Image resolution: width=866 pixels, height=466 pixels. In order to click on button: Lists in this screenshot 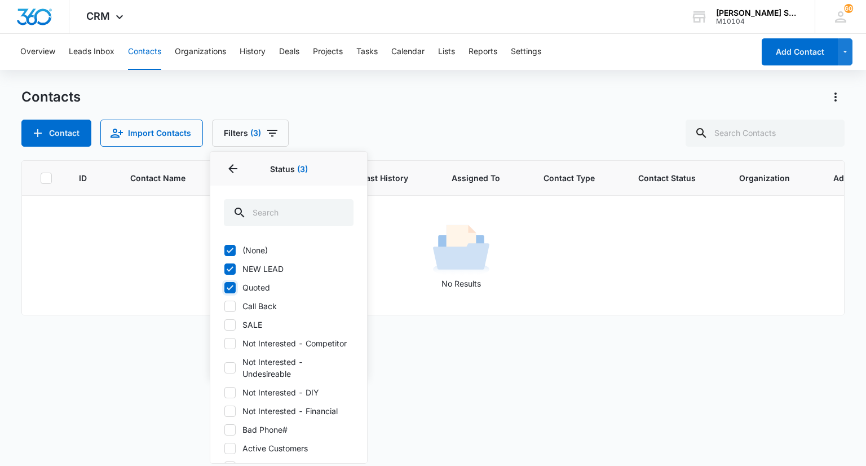, I will do `click(447, 52)`.